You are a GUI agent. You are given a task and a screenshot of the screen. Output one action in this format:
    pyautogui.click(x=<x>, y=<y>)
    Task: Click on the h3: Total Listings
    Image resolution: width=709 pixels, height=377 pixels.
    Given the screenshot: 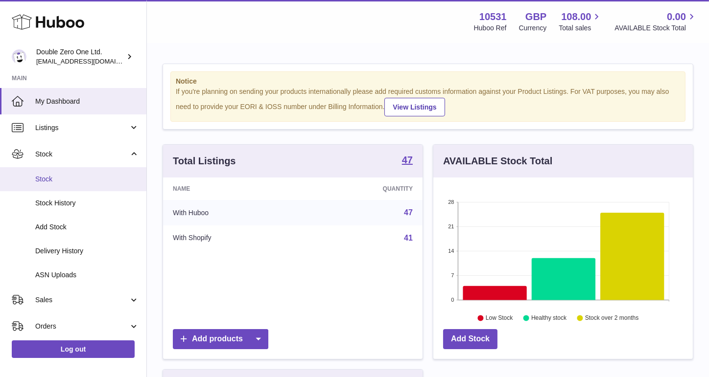 What is the action you would take?
    pyautogui.click(x=204, y=161)
    